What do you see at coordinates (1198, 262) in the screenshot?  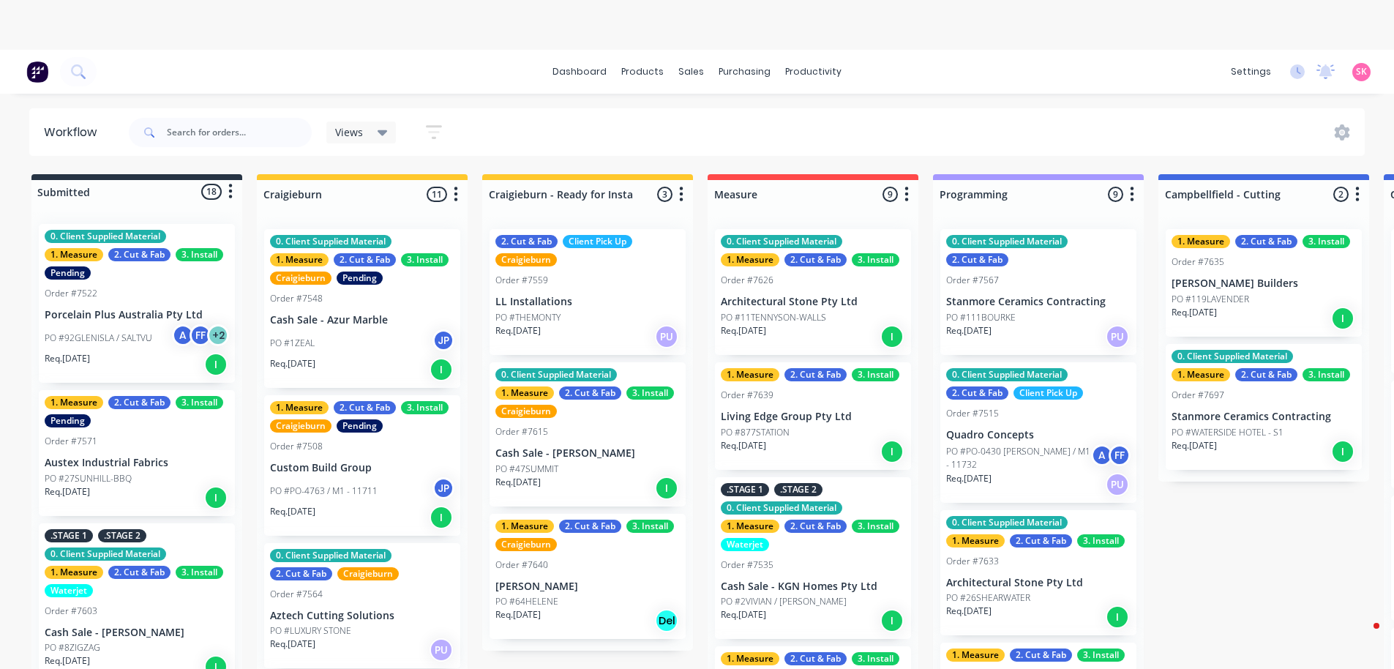 I see `div: Order #7635` at bounding box center [1198, 262].